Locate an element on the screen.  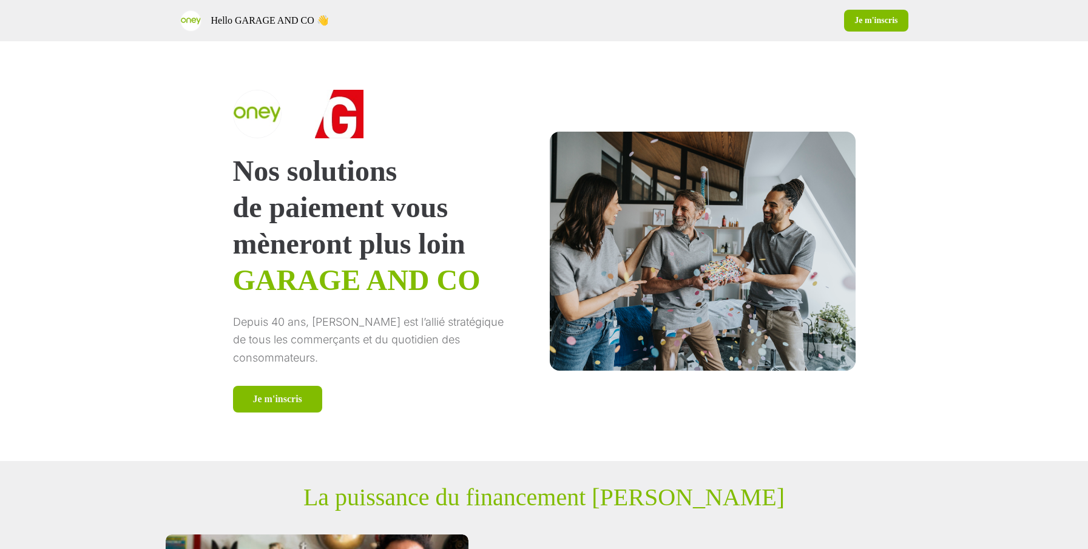
p: Hello GARAGE AND CO 👋 is located at coordinates (270, 21).